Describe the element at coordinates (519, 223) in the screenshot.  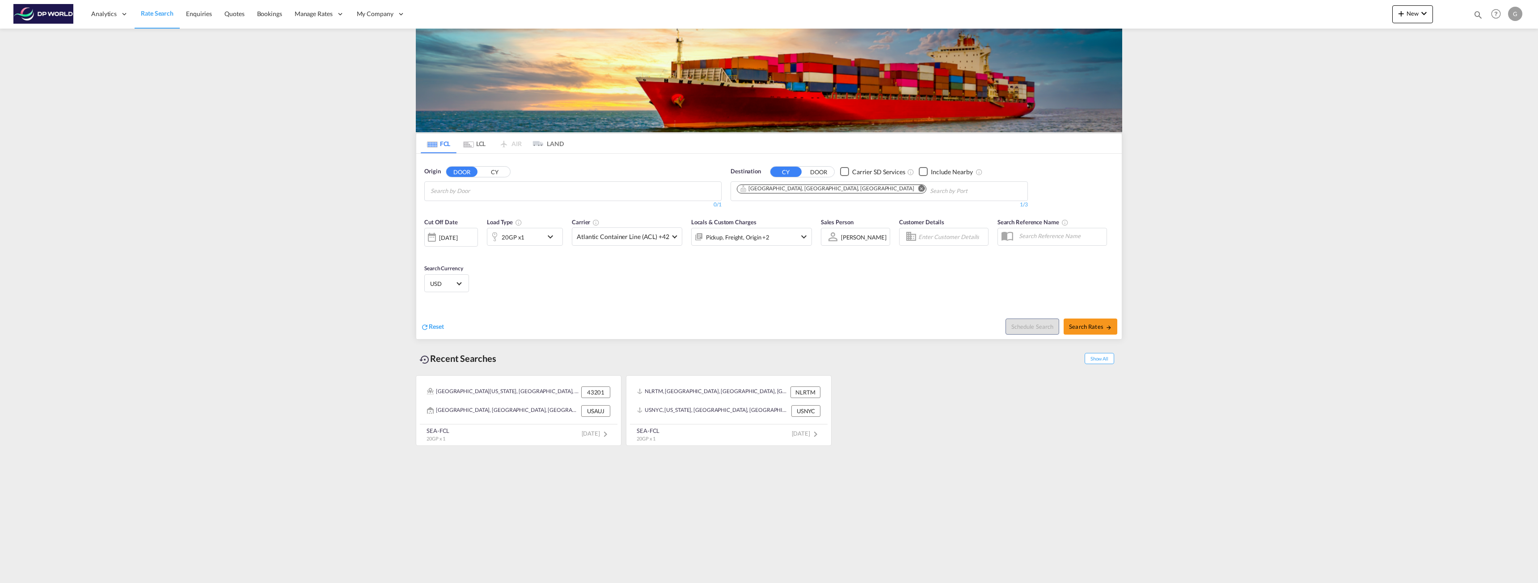
I see `md-icon: icon-information-outline` at that location.